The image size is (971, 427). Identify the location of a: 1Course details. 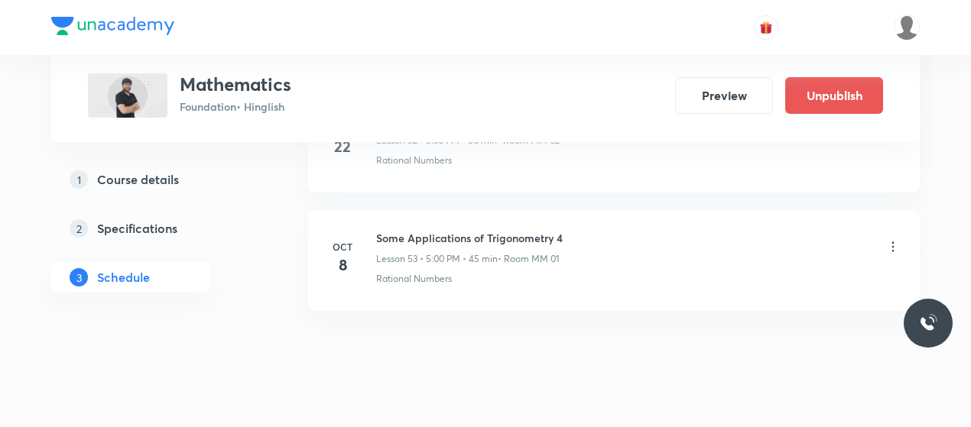
(155, 180).